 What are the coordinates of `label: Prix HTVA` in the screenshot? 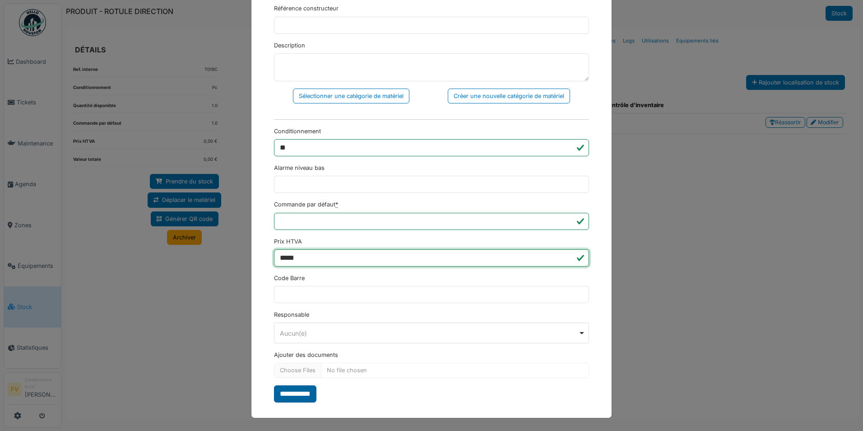 It's located at (288, 241).